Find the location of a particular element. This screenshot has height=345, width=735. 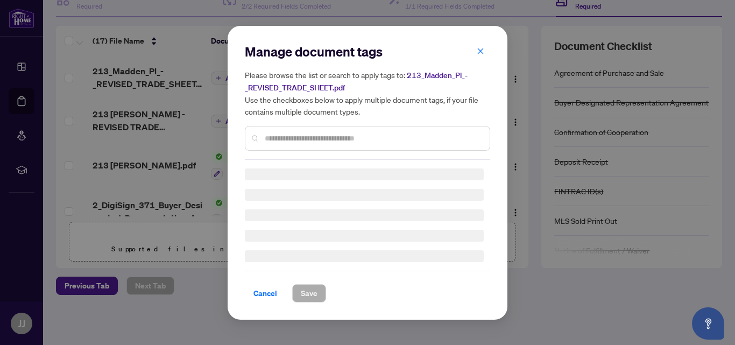

span: 213_Madden_Pl_-_REVISED_TRADE_SHEET.pdf is located at coordinates (356, 81).